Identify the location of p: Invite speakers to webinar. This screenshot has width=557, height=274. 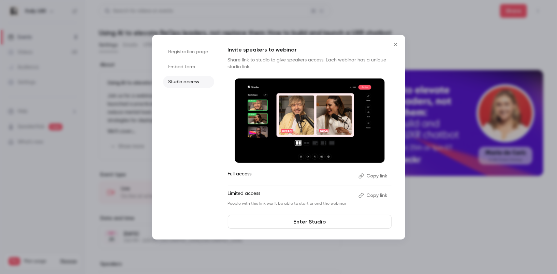
(309, 50).